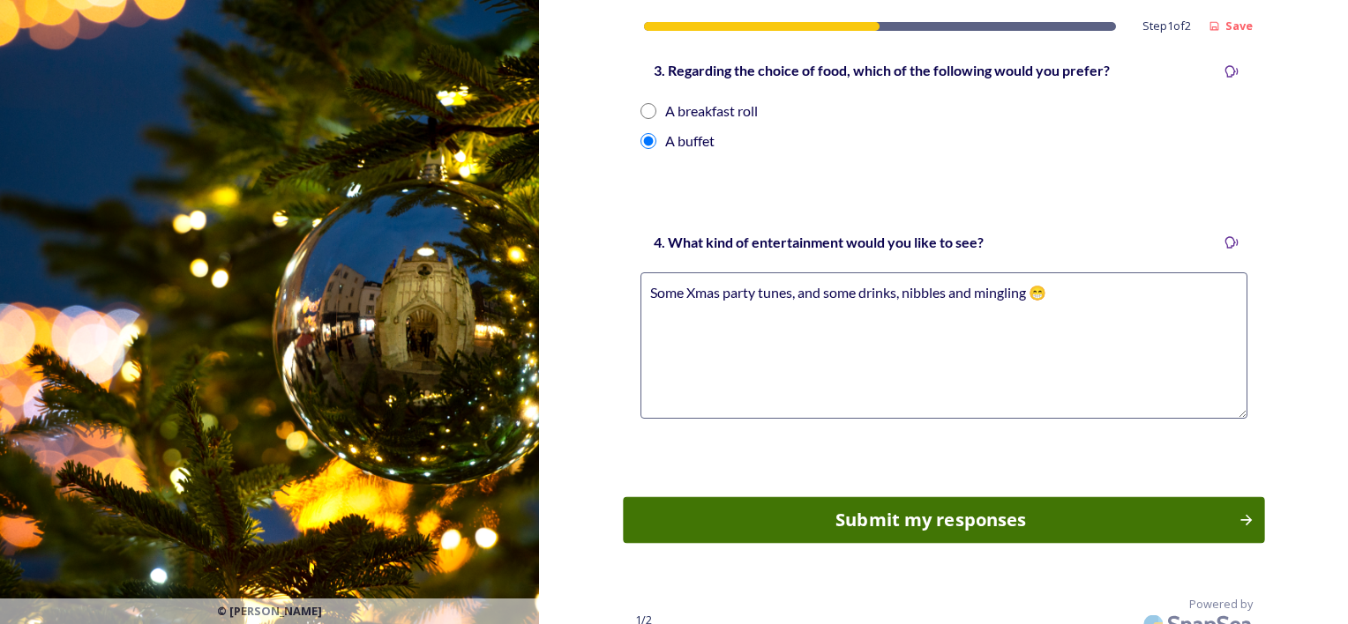  I want to click on strong: 4. What kind of entertainment would you like to see?, so click(819, 242).